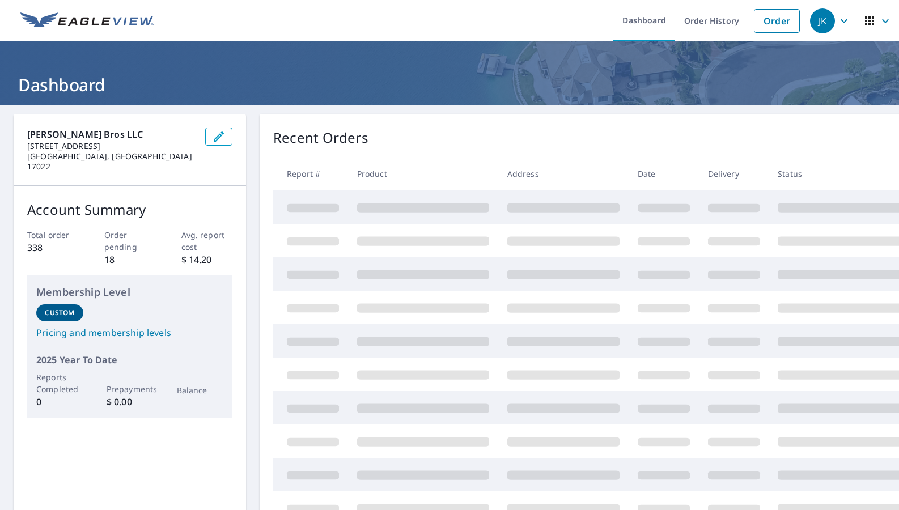  I want to click on th: Address, so click(563, 173).